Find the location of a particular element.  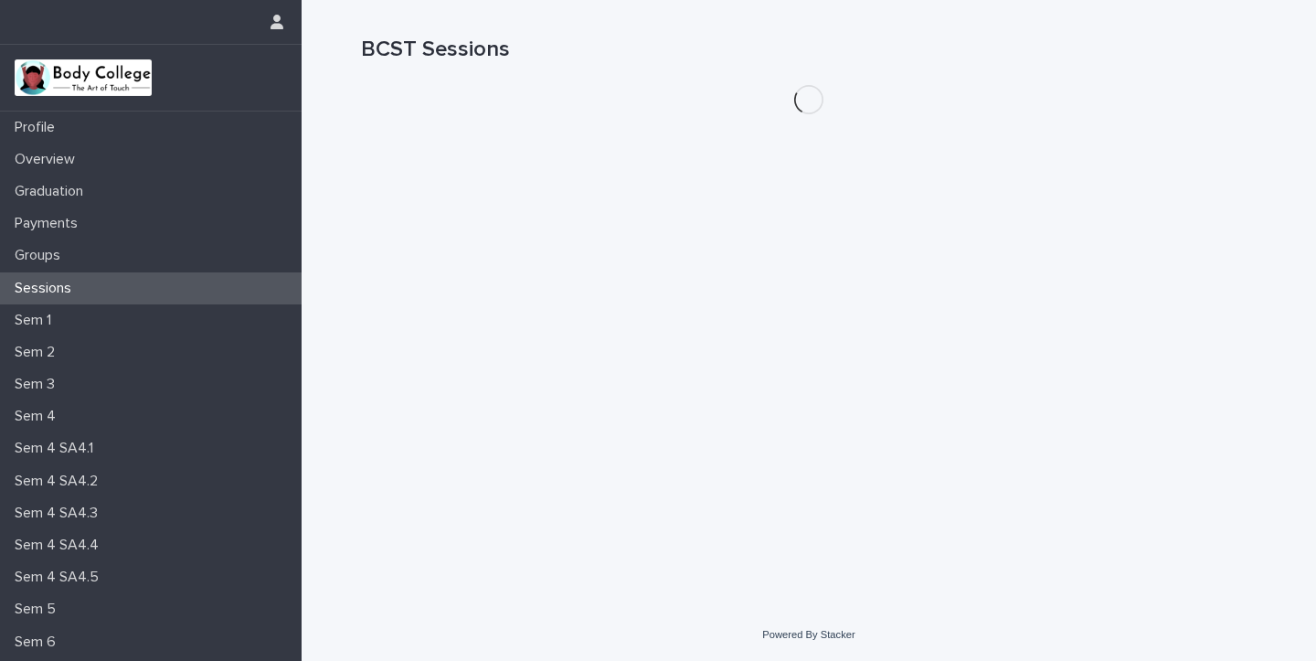

p: Sem 5 is located at coordinates (38, 609).